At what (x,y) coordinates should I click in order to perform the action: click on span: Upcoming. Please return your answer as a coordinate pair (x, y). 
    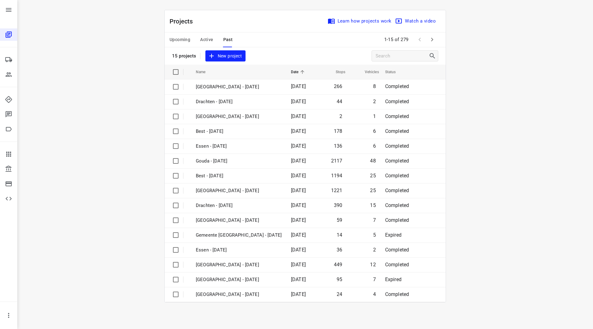
    Looking at the image, I should click on (180, 40).